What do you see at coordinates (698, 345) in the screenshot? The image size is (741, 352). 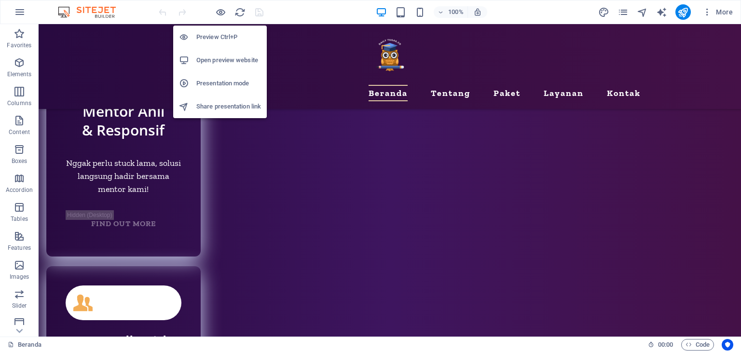 I see `button: Code` at bounding box center [698, 345].